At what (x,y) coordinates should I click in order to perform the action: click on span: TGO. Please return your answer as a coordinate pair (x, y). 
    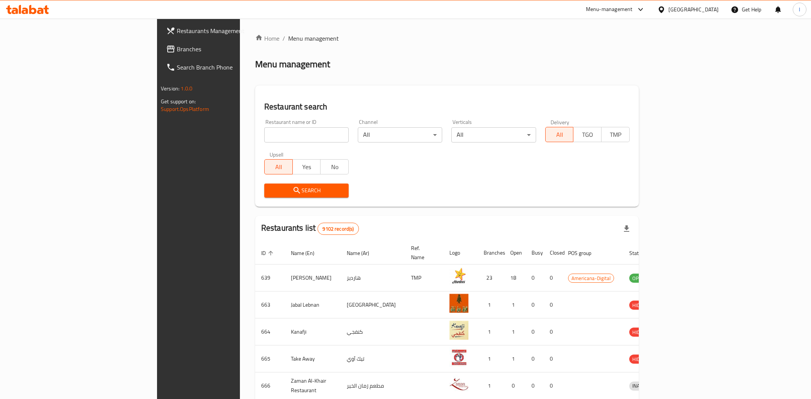
    Looking at the image, I should click on (587, 135).